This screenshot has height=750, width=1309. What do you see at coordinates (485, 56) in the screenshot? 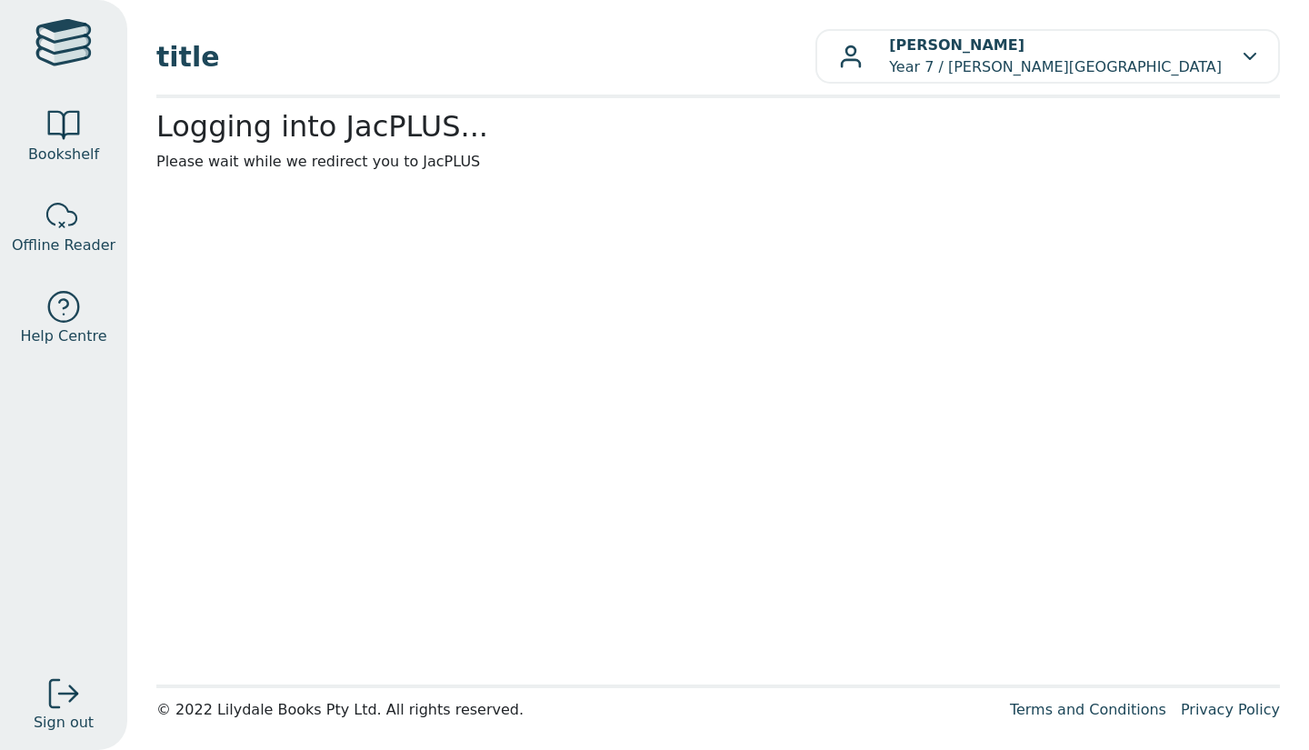
I see `span: title` at bounding box center [485, 56].